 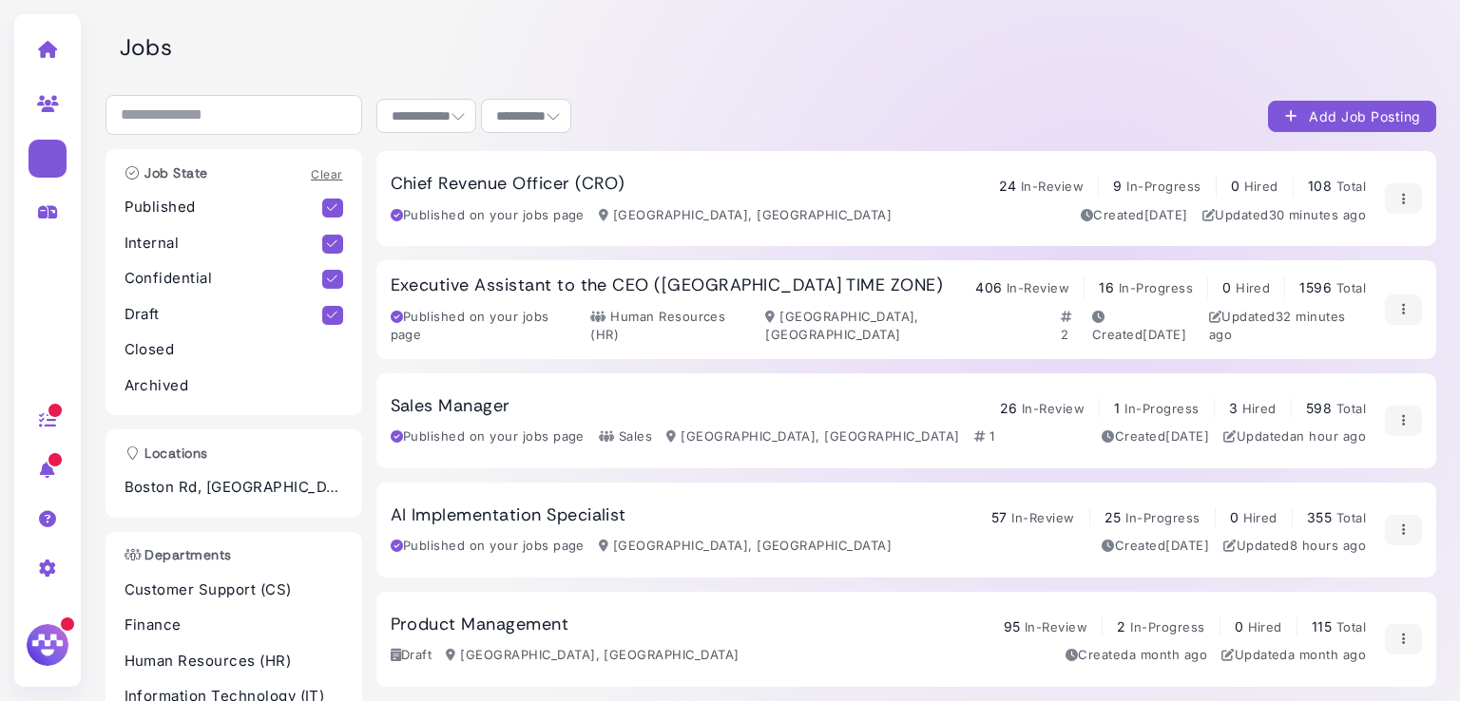 I want to click on h3: Product Management, so click(x=480, y=625).